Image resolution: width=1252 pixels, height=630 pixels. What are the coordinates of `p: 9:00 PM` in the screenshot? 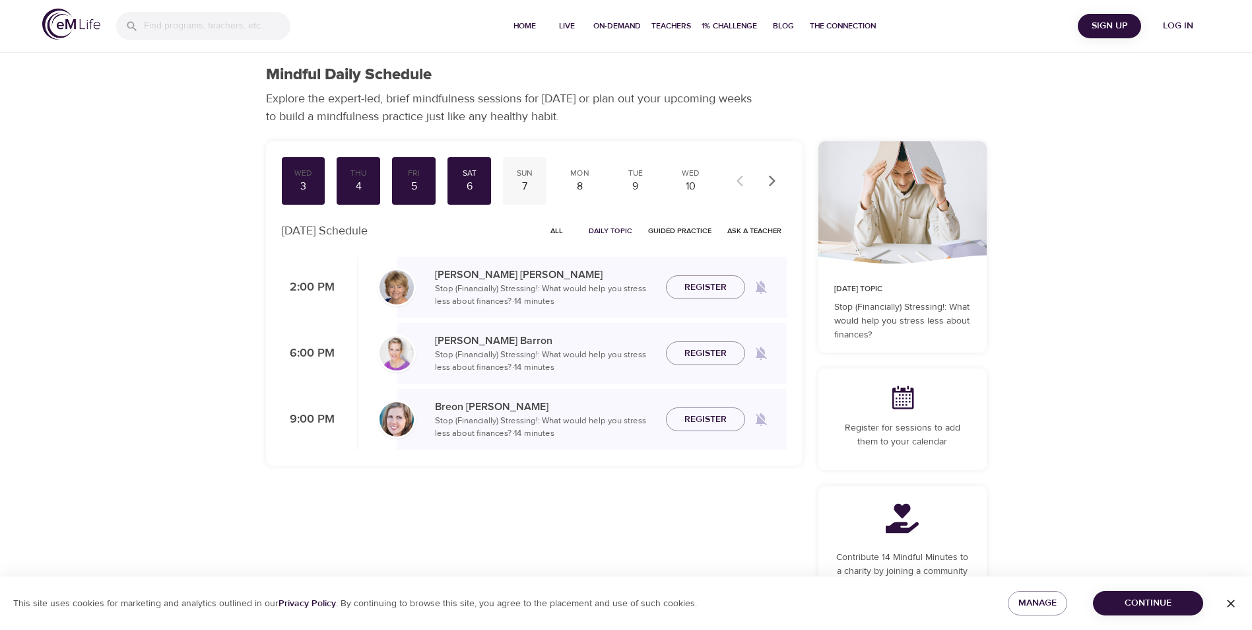 It's located at (308, 419).